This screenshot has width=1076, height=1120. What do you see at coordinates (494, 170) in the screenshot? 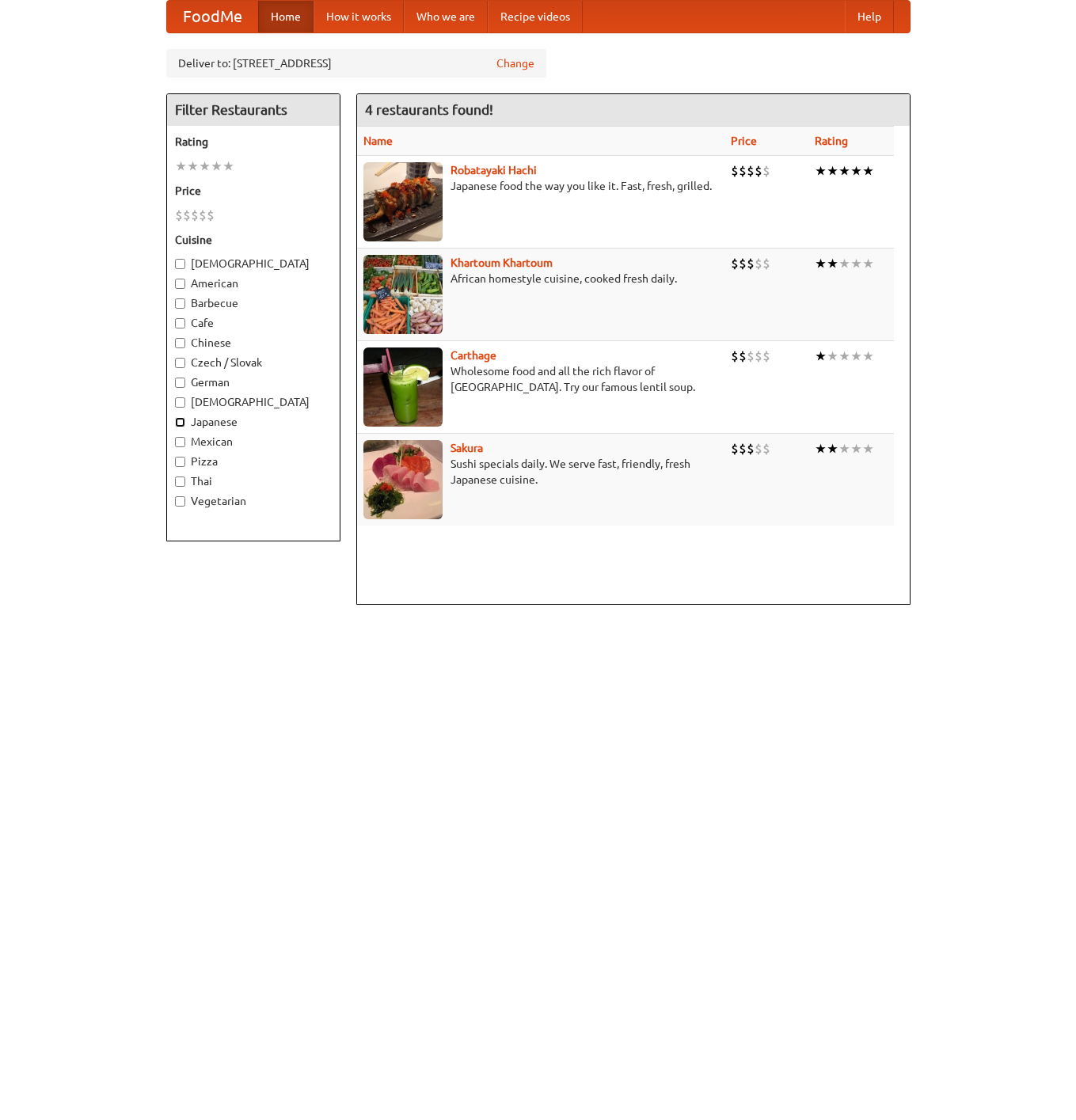
I see `b: Robatayaki Hachi` at bounding box center [494, 170].